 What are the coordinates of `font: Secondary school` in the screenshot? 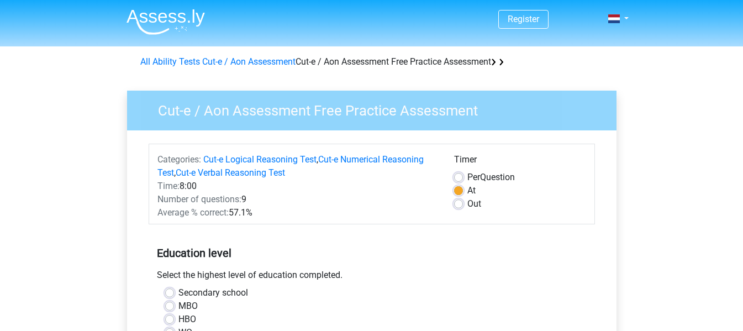 It's located at (213, 292).